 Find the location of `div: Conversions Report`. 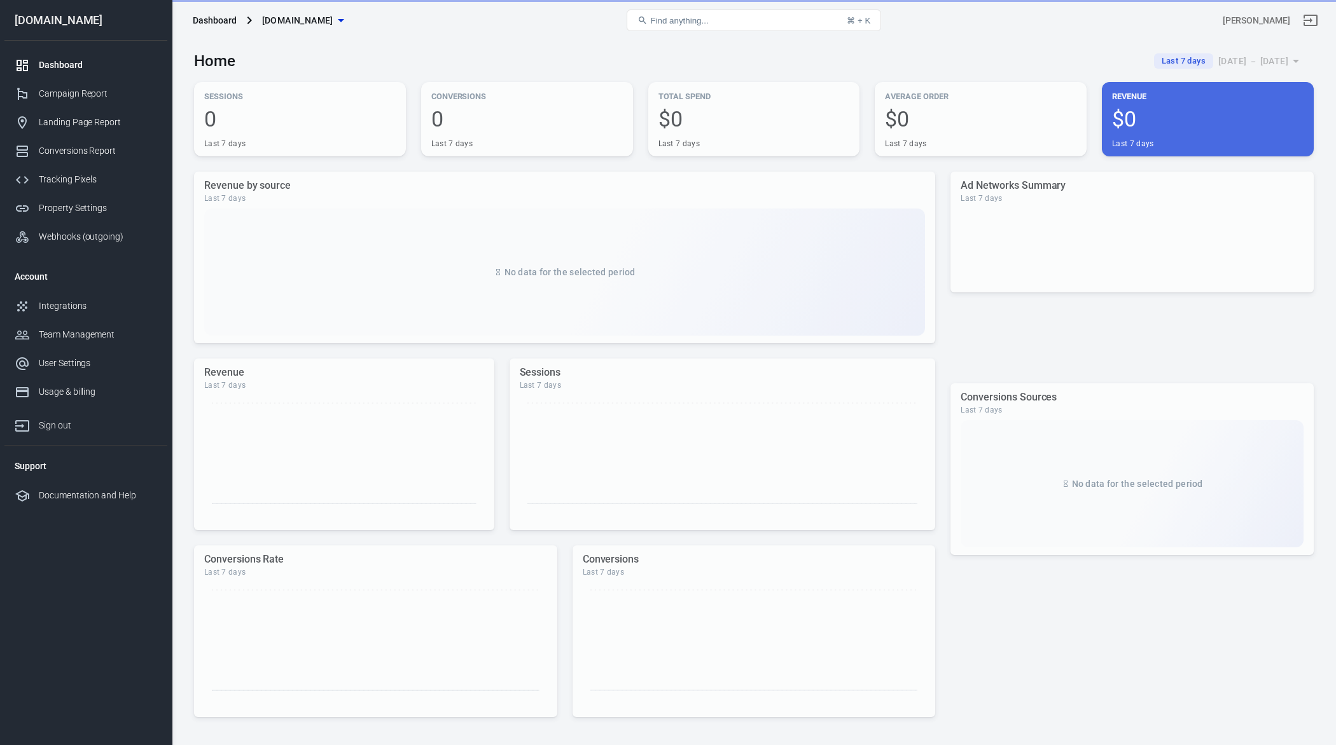

div: Conversions Report is located at coordinates (98, 151).